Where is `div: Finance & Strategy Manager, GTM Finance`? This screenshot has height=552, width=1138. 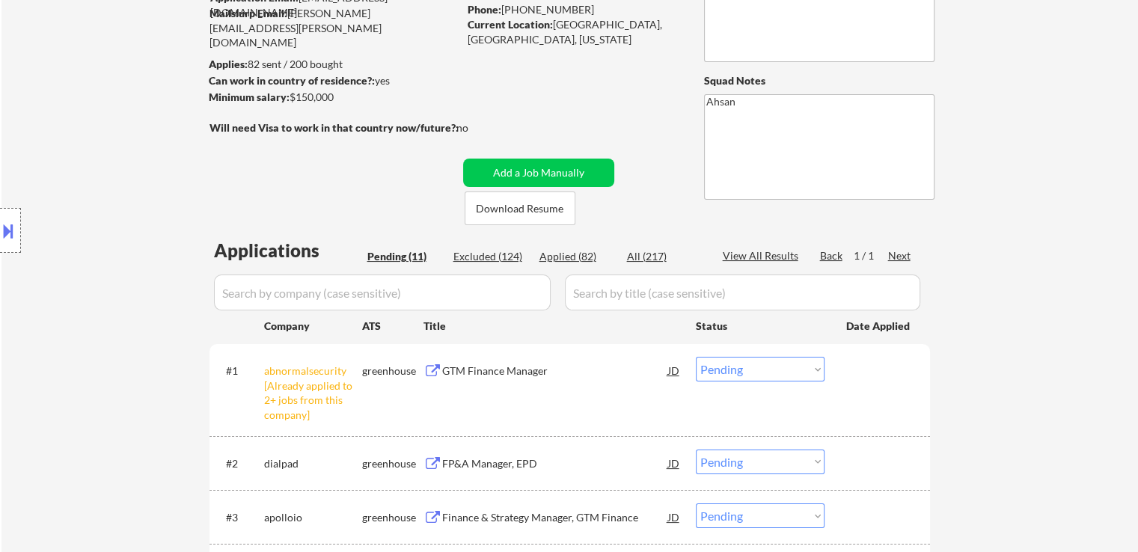
div: Finance & Strategy Manager, GTM Finance is located at coordinates (555, 518).